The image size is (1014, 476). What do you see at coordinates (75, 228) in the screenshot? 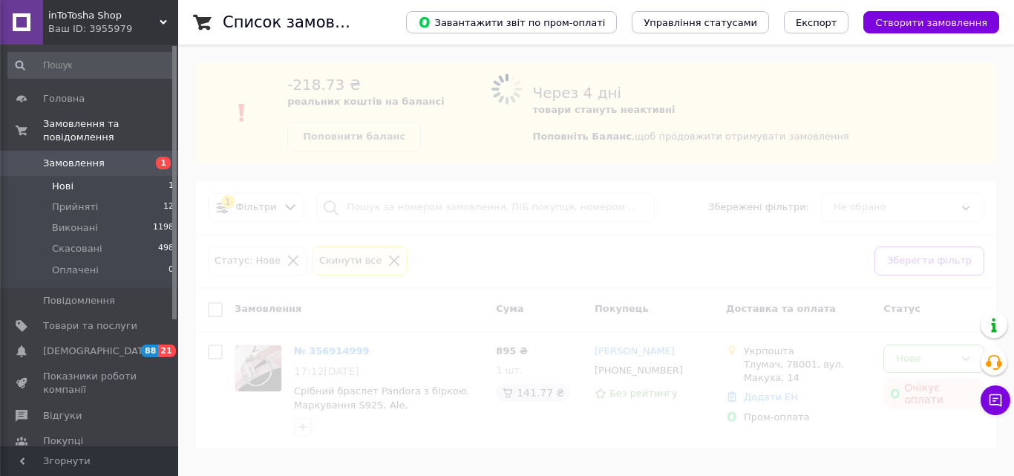
I see `span: Виконані` at bounding box center [75, 228].